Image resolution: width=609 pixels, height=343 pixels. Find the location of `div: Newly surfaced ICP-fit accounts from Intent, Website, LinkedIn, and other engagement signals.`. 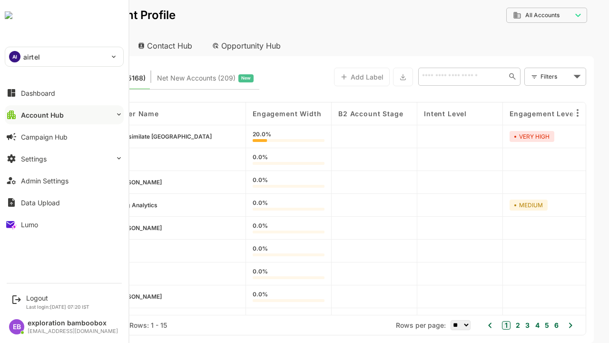

div: Newly surfaced ICP-fit accounts from Intent, Website, LinkedIn, and other engagement signals. is located at coordinates (172, 78).